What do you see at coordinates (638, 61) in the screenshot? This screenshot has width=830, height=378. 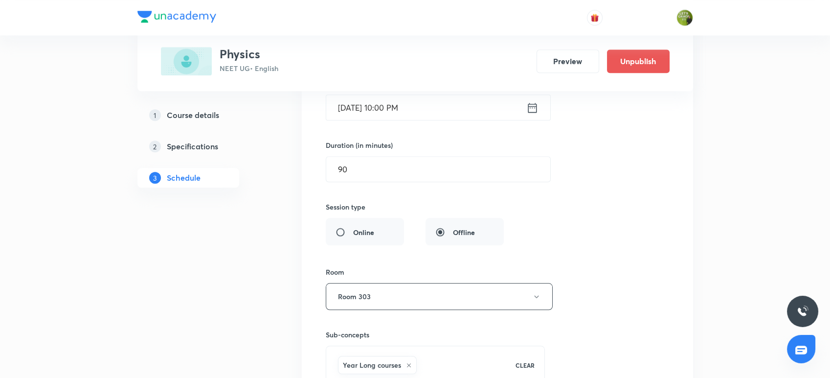 I see `button: Unpublish` at bounding box center [638, 61].